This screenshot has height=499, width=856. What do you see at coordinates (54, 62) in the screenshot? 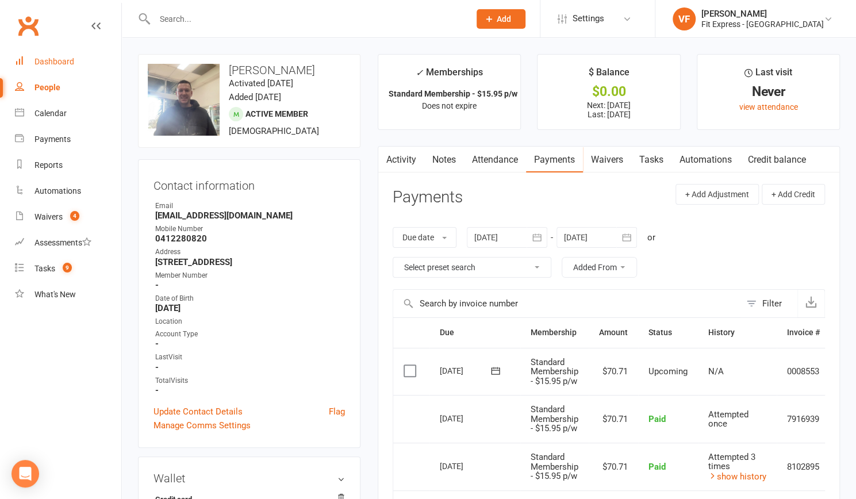
I see `div: Dashboard` at bounding box center [54, 62].